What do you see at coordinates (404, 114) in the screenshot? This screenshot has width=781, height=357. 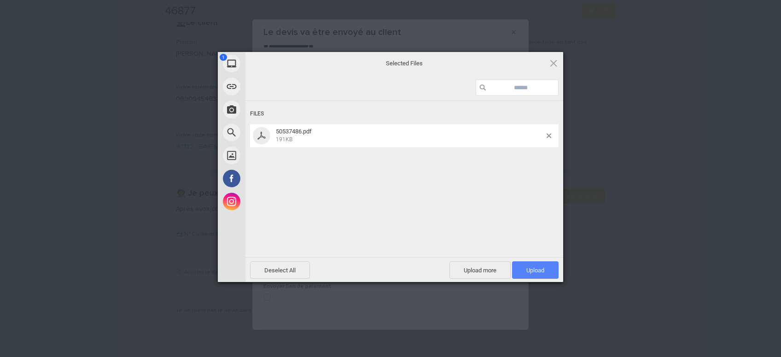 I see `div: Files` at bounding box center [404, 114].